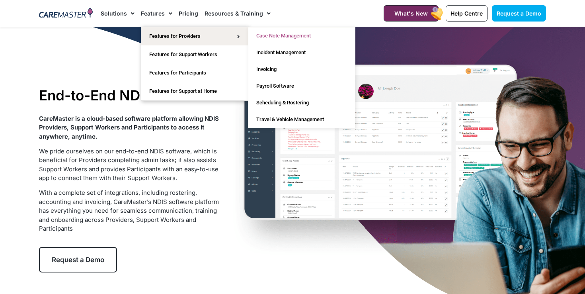 This screenshot has height=294, width=585. I want to click on p: With a complete set of integrations, including rostering, accounting and invoicing, CareMaster’s ..., so click(130, 210).